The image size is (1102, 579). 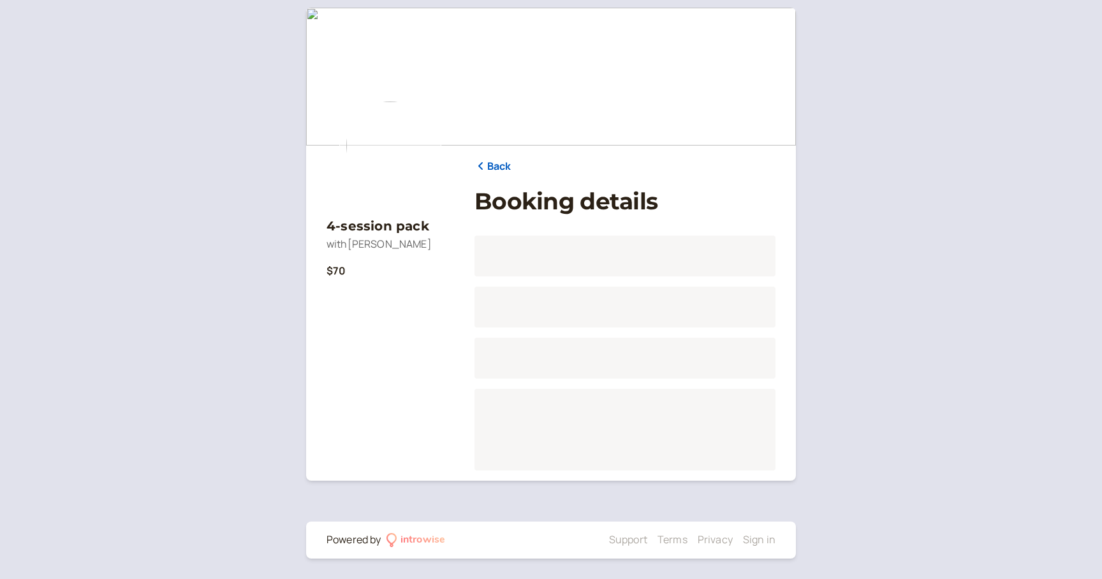 I want to click on a: Support, so click(x=628, y=539).